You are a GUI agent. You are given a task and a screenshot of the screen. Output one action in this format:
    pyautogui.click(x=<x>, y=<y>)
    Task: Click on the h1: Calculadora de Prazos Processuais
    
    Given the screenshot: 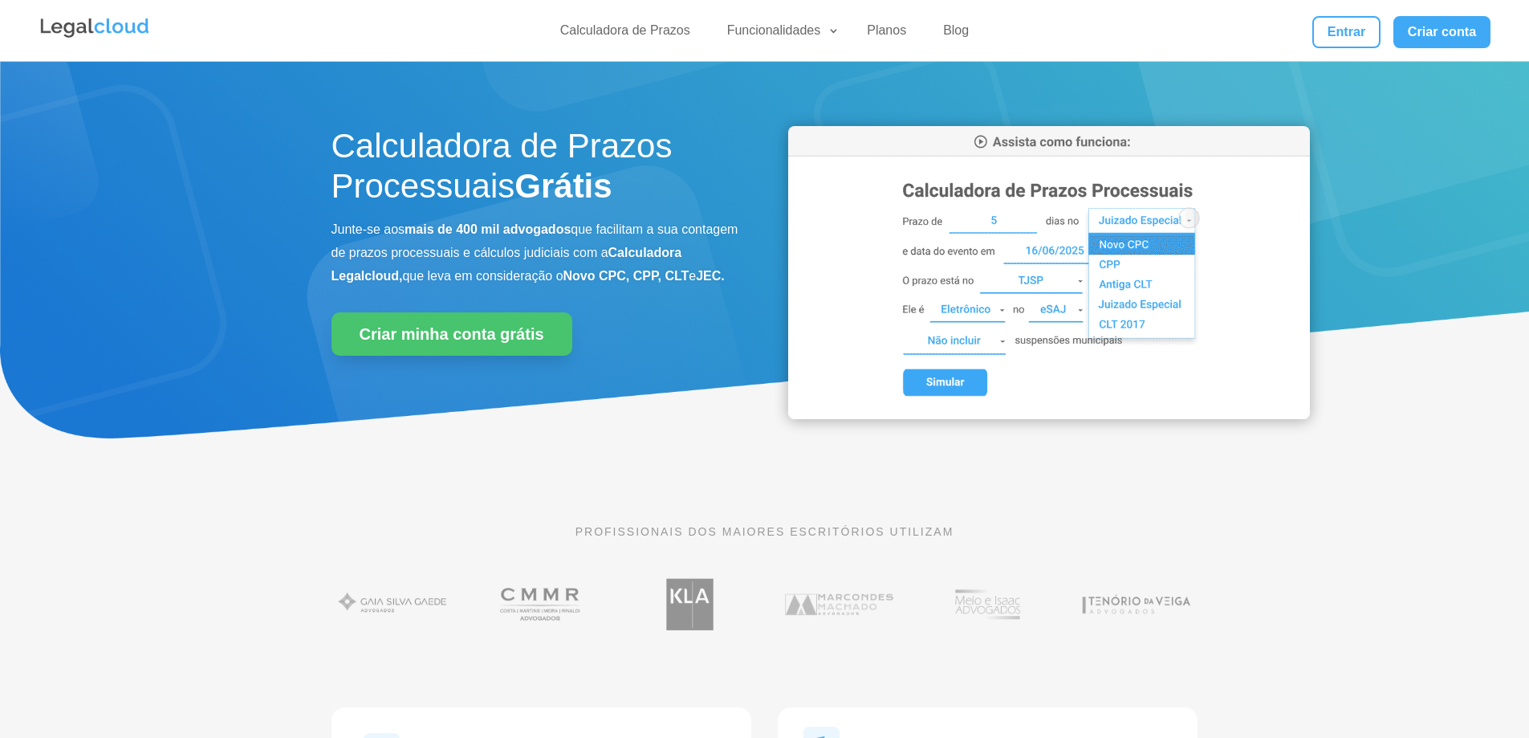 What is the action you would take?
    pyautogui.click(x=536, y=170)
    